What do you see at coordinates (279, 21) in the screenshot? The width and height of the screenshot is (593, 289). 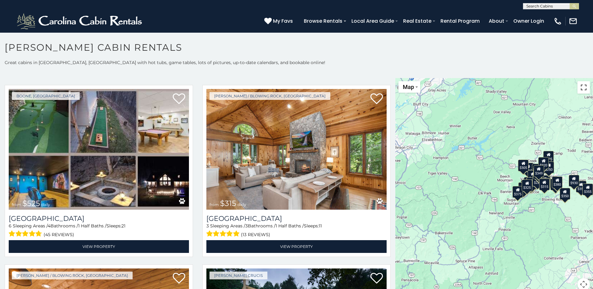 I see `a: My Favs` at bounding box center [279, 21].